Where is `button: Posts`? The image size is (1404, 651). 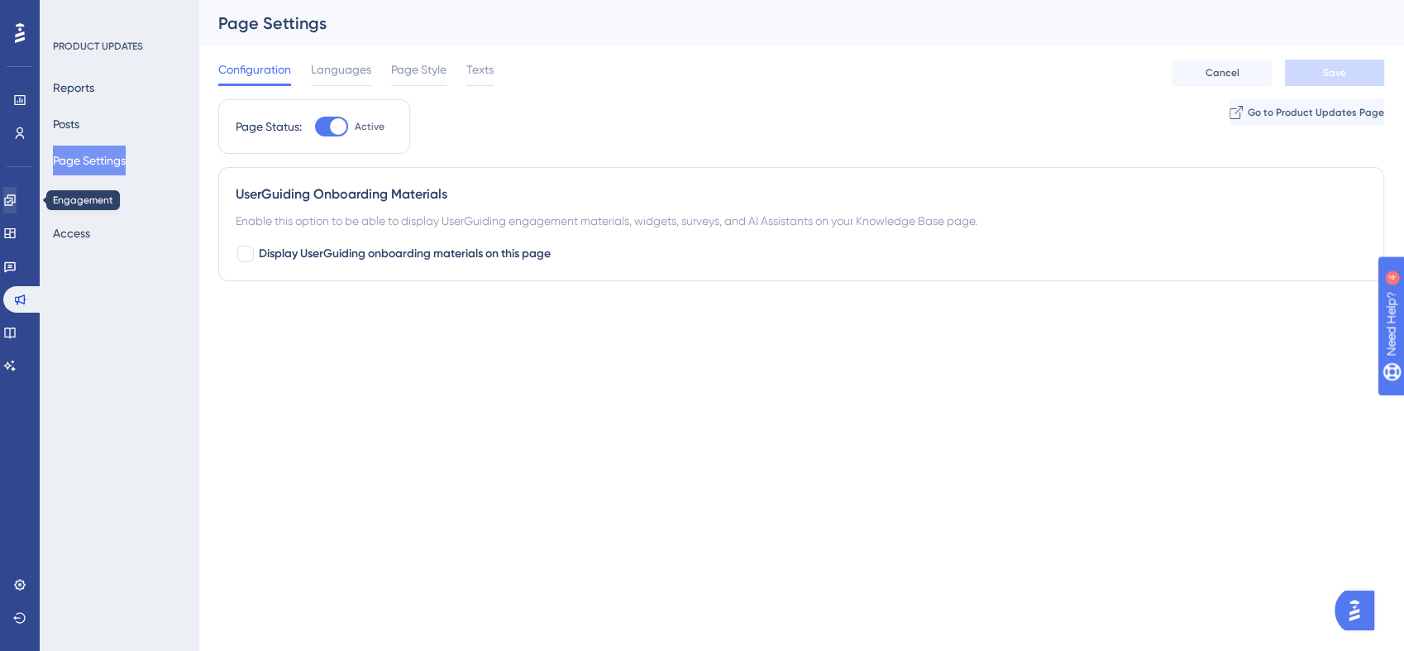
button: Posts is located at coordinates (66, 124).